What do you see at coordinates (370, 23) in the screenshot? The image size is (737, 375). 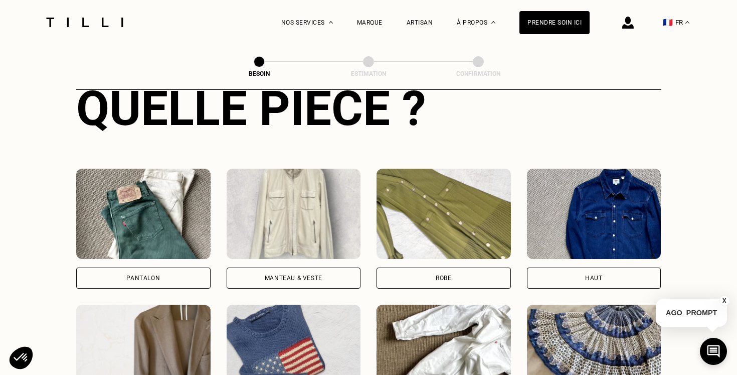 I see `a: Marque` at bounding box center [370, 23].